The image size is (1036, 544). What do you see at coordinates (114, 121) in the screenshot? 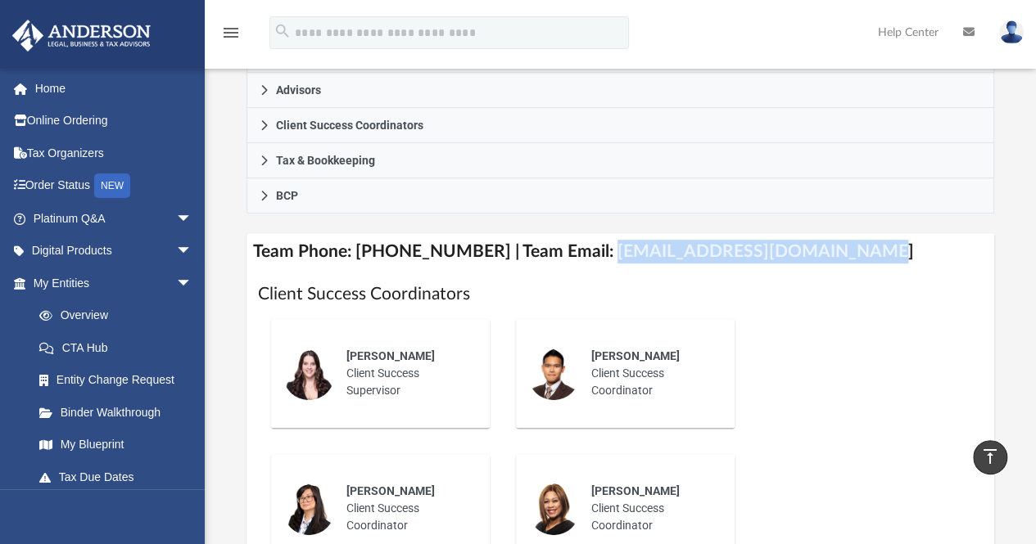
I see `a: Online Ordering` at bounding box center [114, 121].